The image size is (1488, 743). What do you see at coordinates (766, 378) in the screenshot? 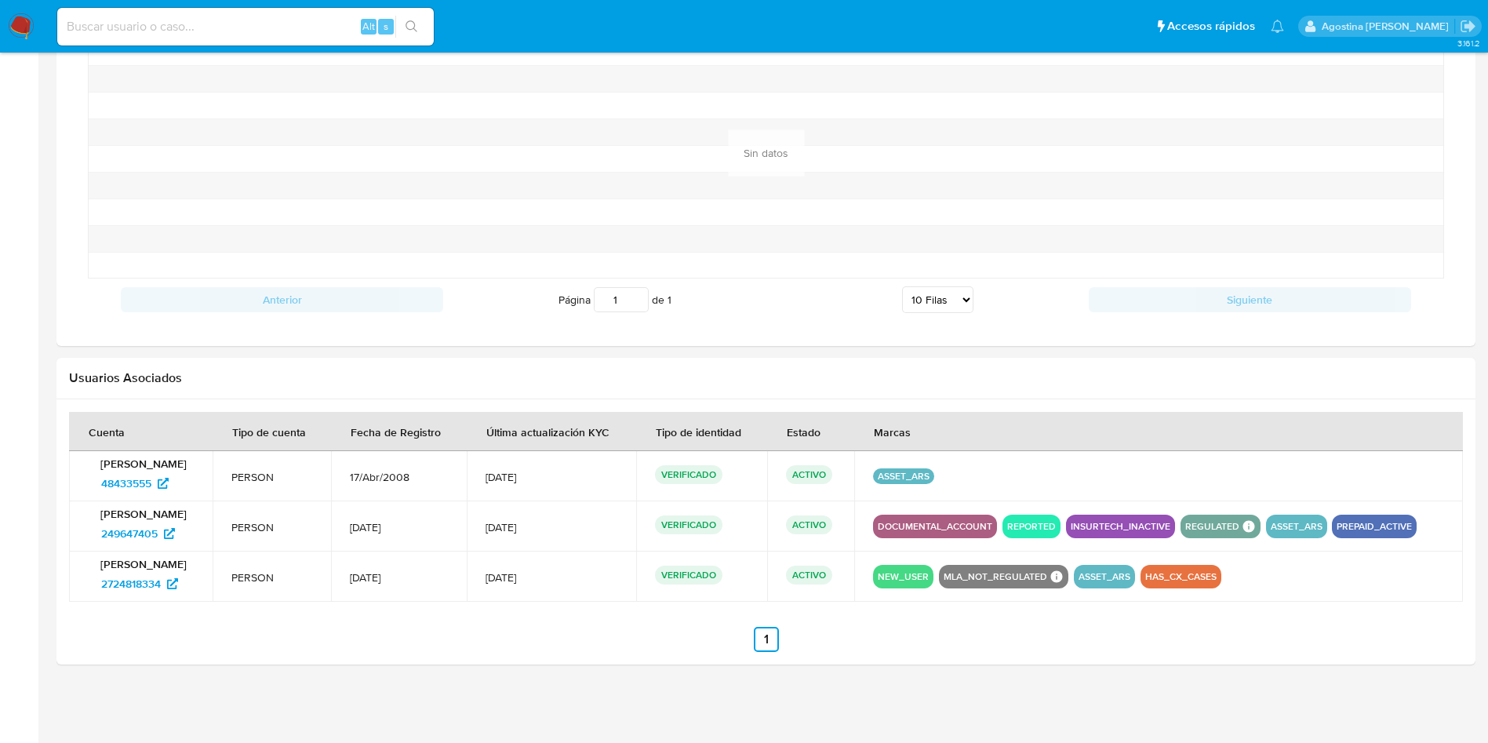
I see `h2: Usuarios Asociados` at bounding box center [766, 378].